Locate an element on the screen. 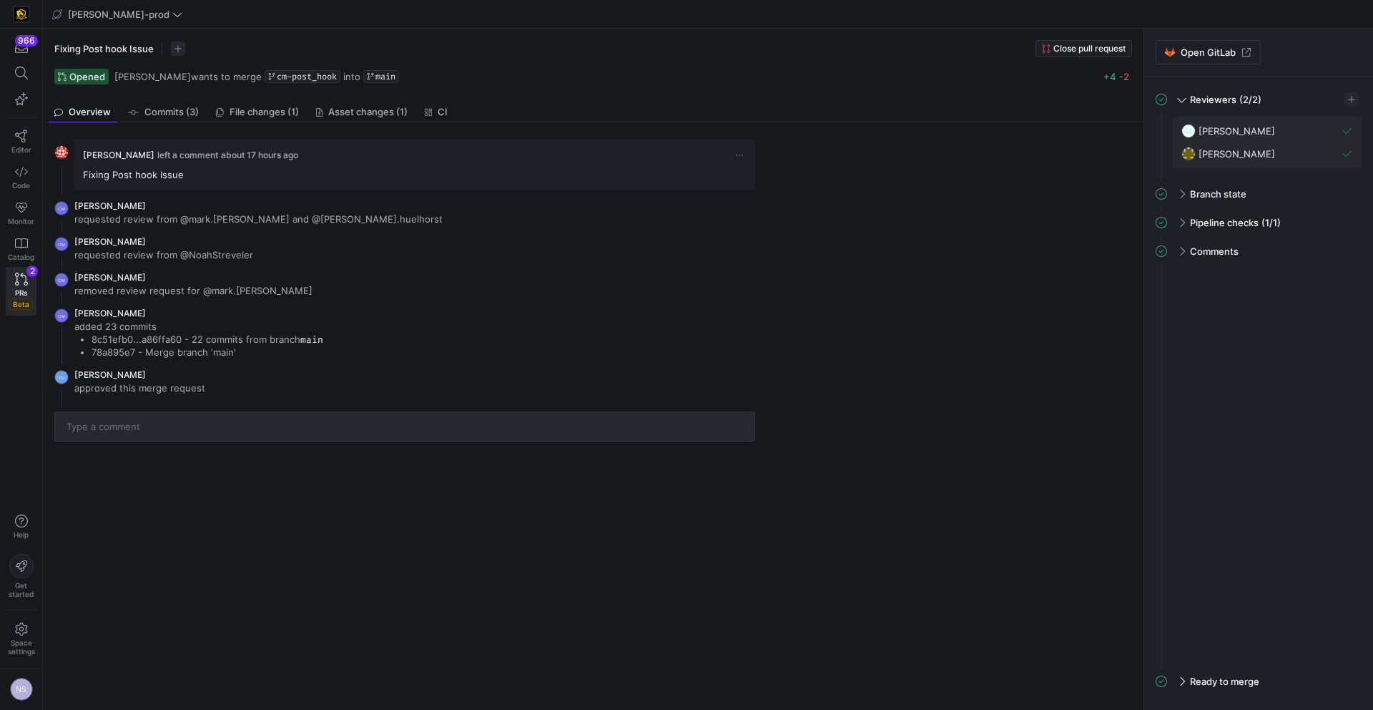 The image size is (1373, 710). span: Reviewers is located at coordinates (1213, 99).